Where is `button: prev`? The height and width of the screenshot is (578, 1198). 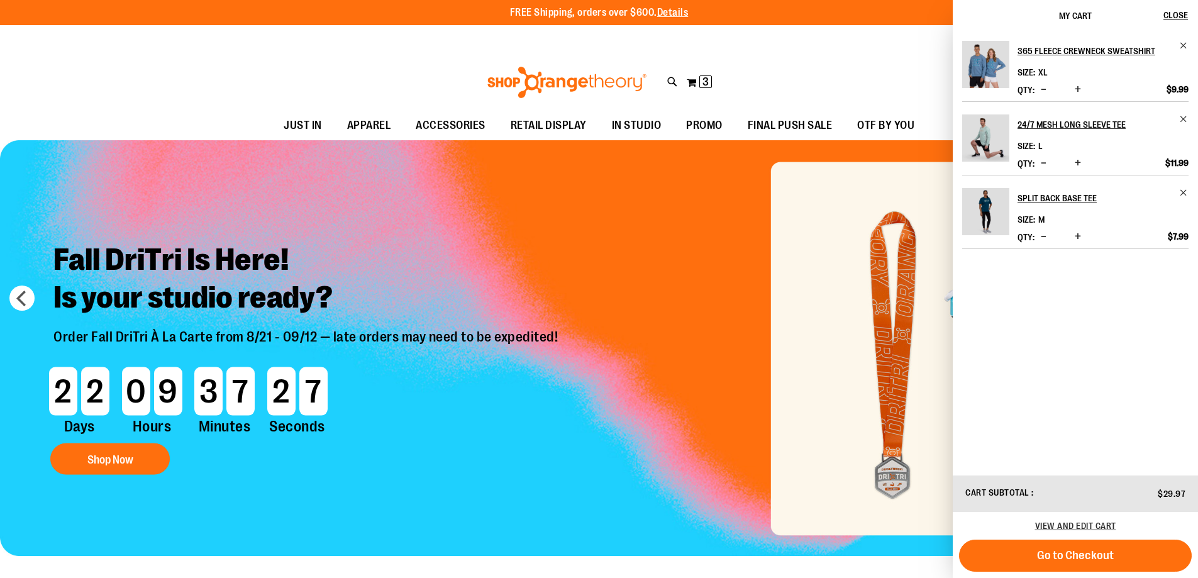
button: prev is located at coordinates (22, 298).